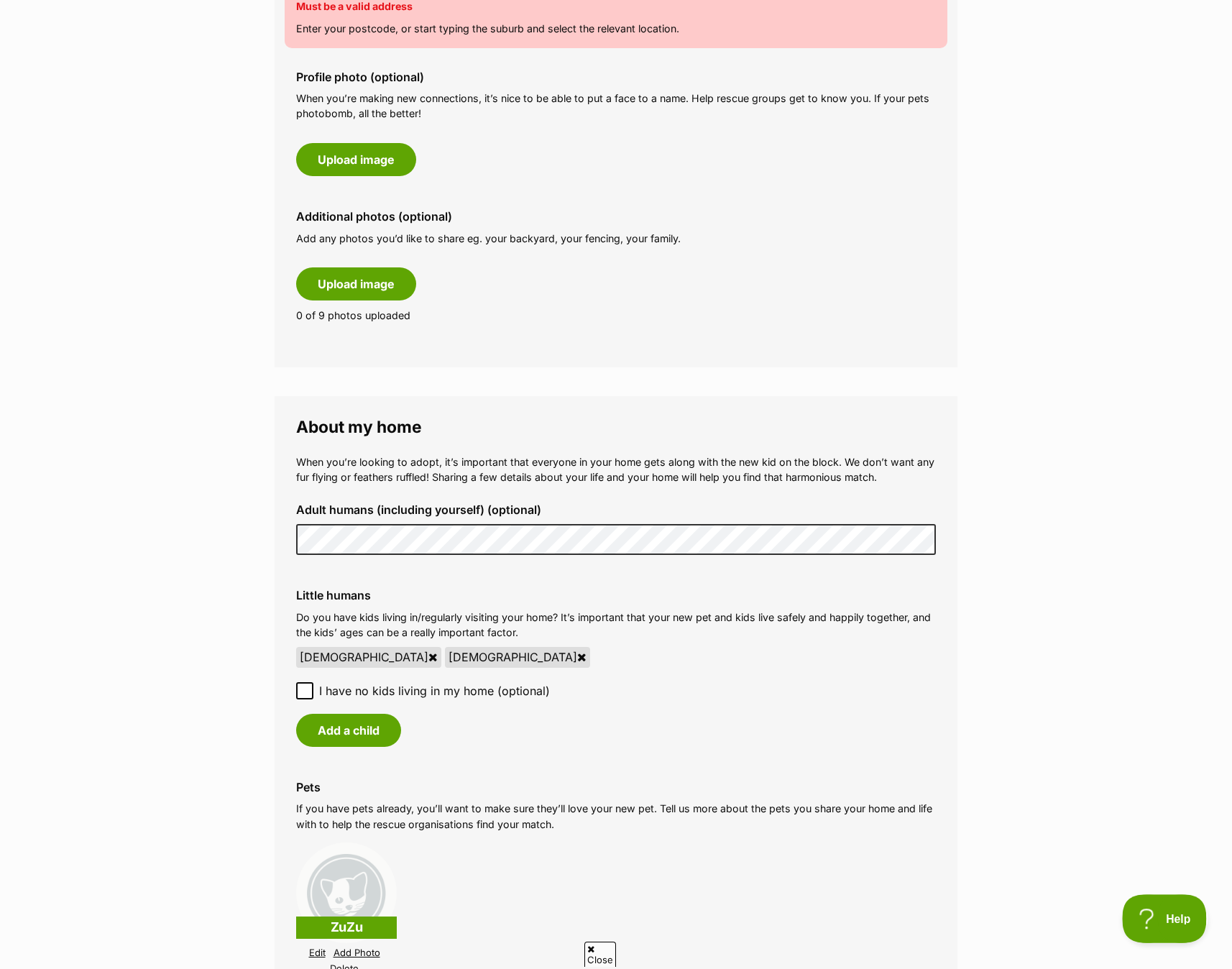 The image size is (1232, 969). Describe the element at coordinates (616, 787) in the screenshot. I see `label: Pets` at that location.